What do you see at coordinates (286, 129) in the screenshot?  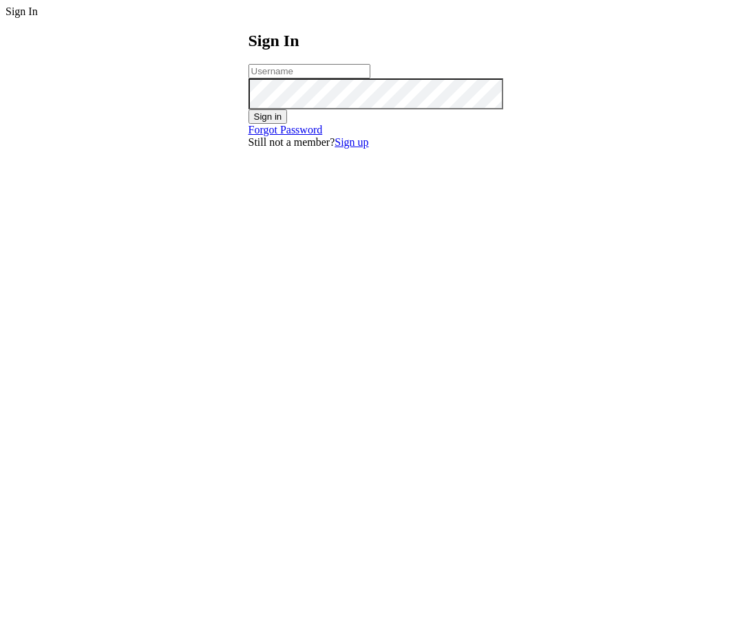 I see `a: Forgot Password` at bounding box center [286, 129].